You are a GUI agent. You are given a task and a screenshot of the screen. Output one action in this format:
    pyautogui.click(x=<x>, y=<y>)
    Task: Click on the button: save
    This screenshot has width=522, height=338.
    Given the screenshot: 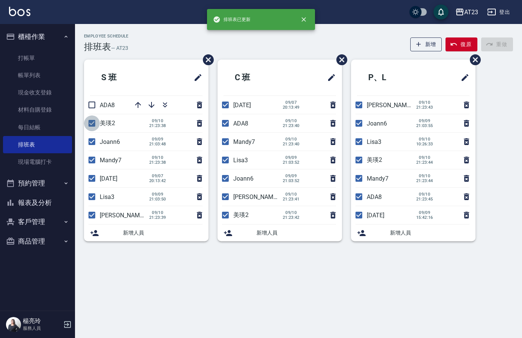 What is the action you would take?
    pyautogui.click(x=441, y=12)
    